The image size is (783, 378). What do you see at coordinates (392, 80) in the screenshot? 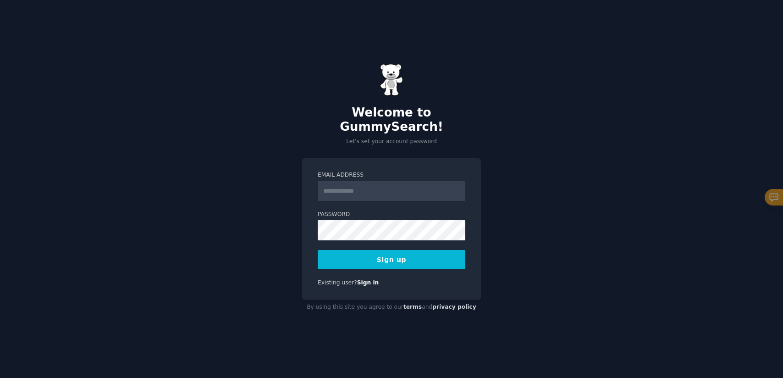
I see `img: Gummy Bear` at bounding box center [392, 80].